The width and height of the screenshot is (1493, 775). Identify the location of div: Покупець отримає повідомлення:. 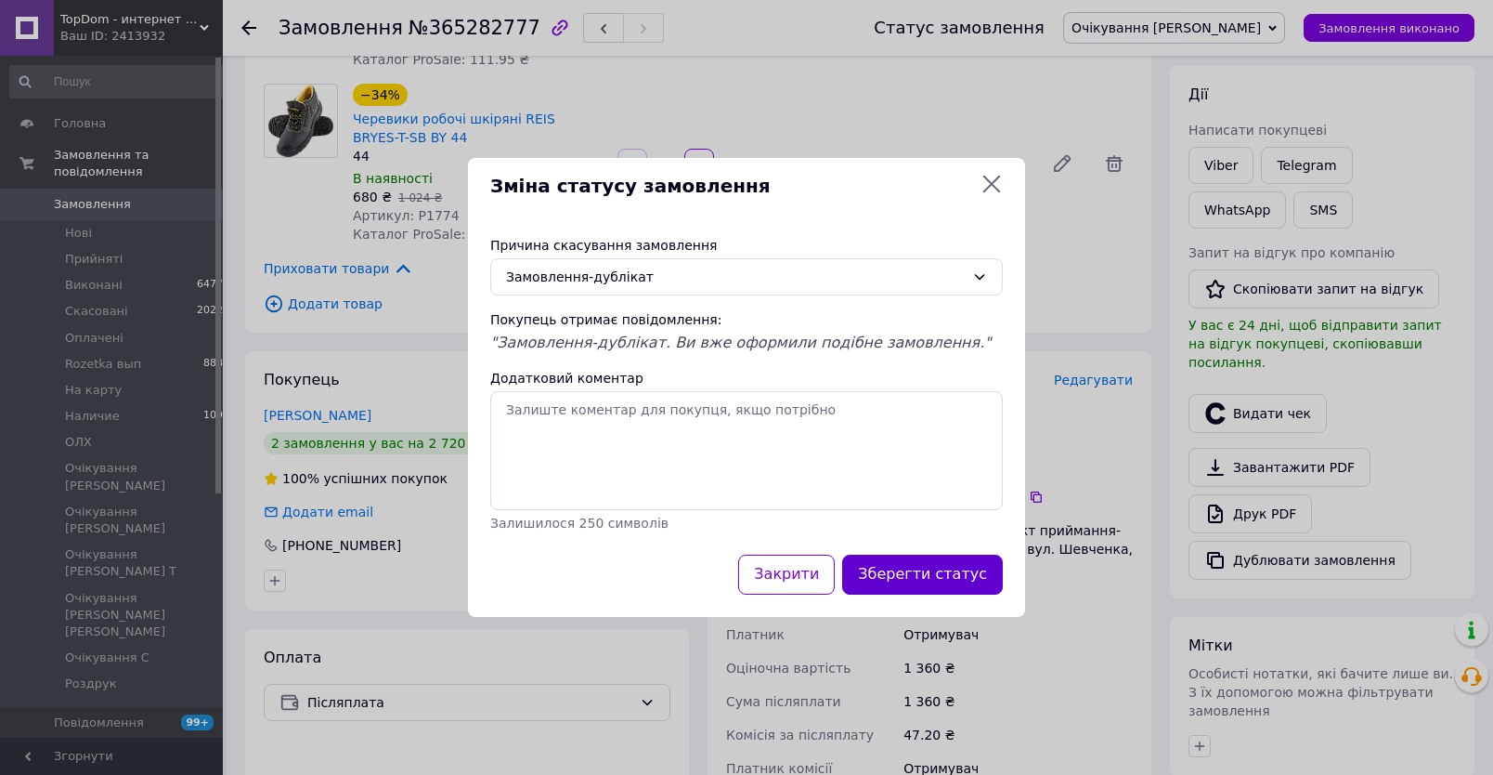
(747, 320).